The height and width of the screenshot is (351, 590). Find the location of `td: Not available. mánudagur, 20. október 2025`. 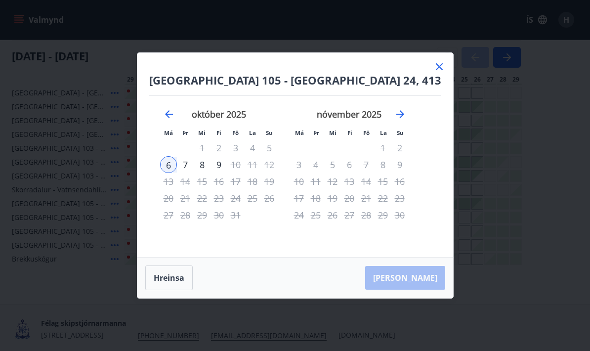

td: Not available. mánudagur, 20. október 2025 is located at coordinates (169, 198).